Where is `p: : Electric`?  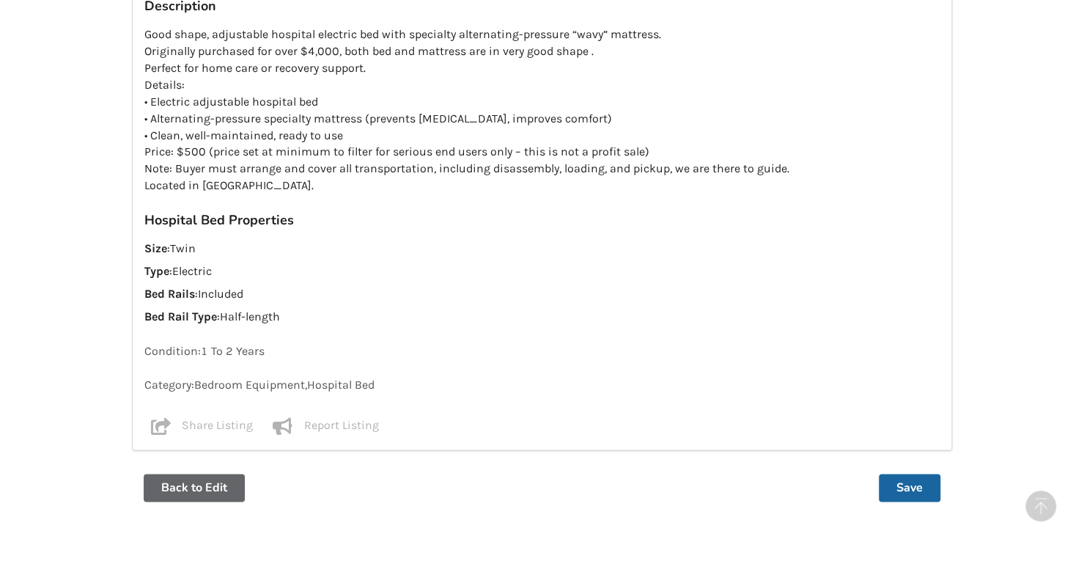 p: : Electric is located at coordinates (542, 271).